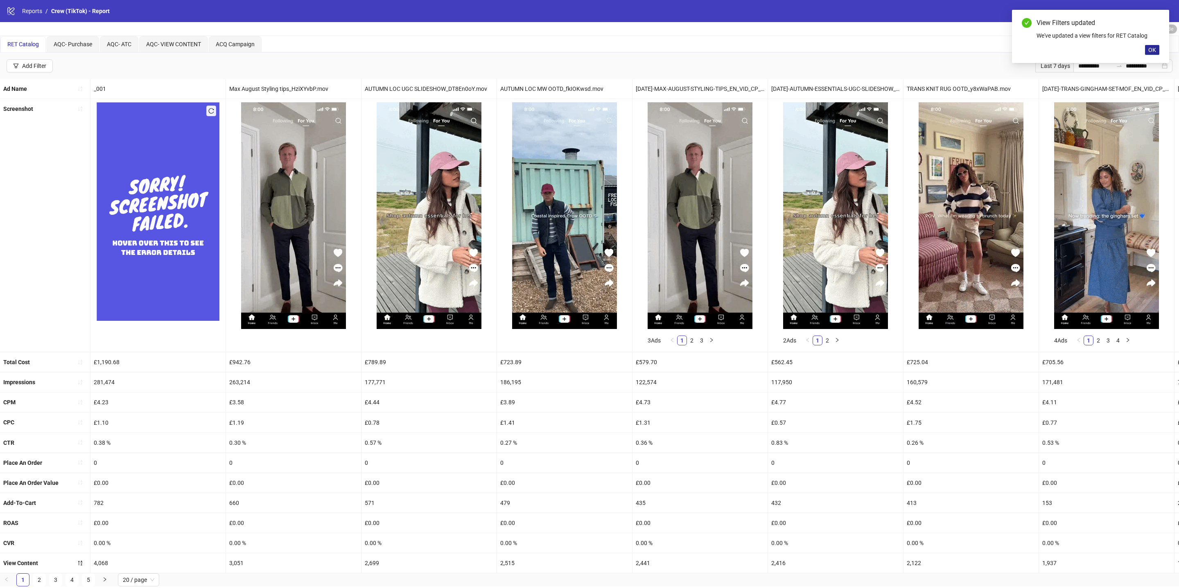 This screenshot has height=588, width=1179. I want to click on div: Add Filter, so click(34, 66).